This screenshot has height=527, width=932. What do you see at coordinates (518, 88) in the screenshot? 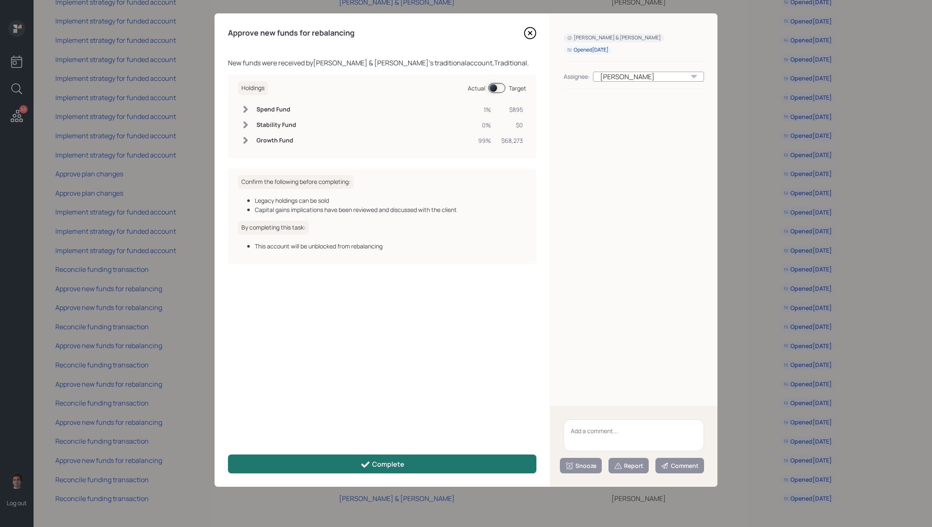
I see `div: Target` at bounding box center [518, 88].